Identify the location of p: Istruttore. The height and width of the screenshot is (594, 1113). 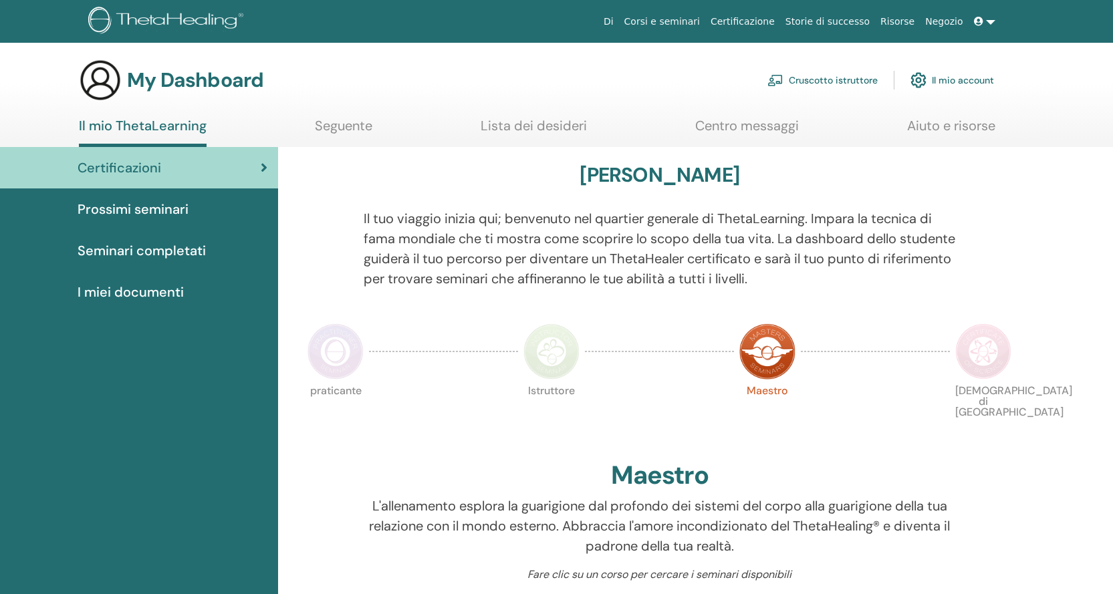
(551, 414).